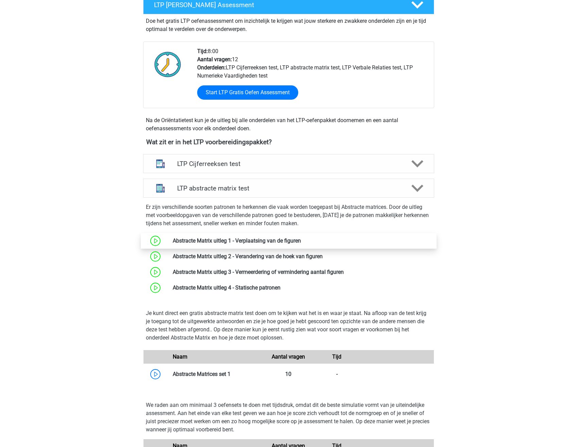 The image size is (577, 447). Describe the element at coordinates (301, 241) in the screenshot. I see `div: Abstracte Matrix uitleg 1 - Verplaatsing van de figuren` at that location.